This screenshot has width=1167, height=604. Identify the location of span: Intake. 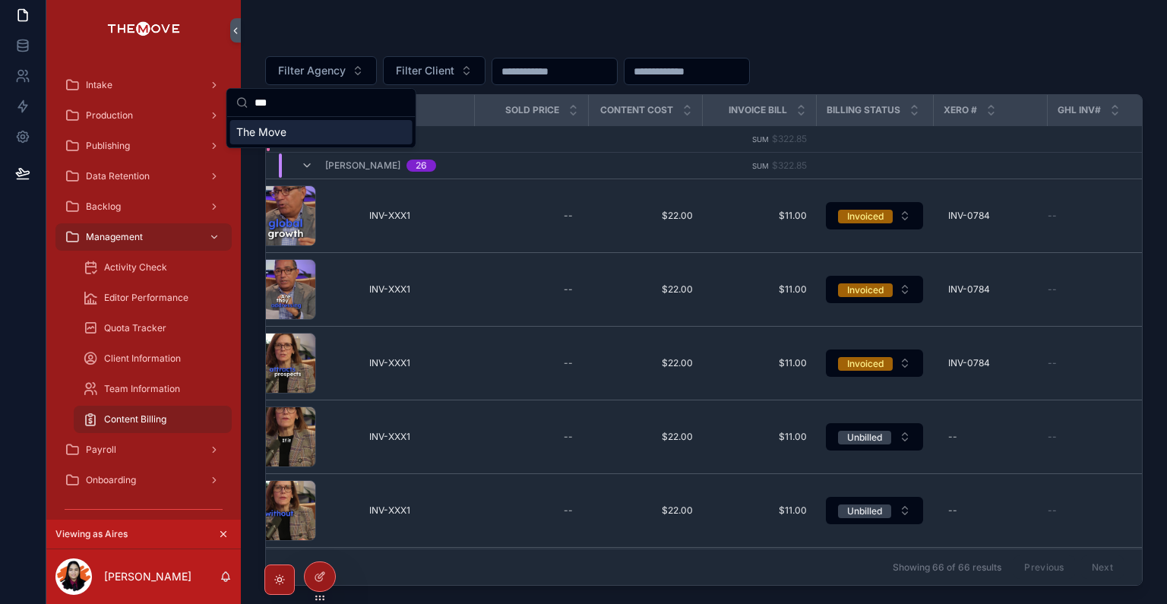
(99, 85).